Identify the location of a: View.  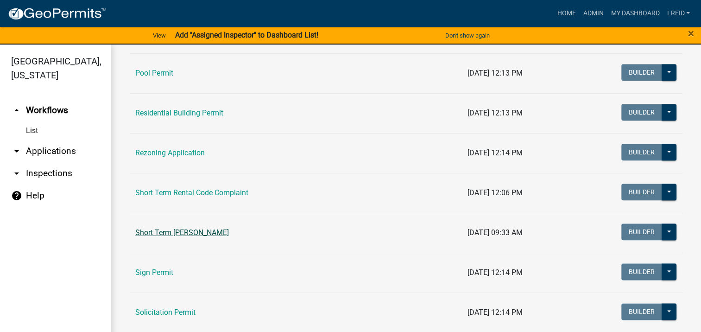
(159, 35).